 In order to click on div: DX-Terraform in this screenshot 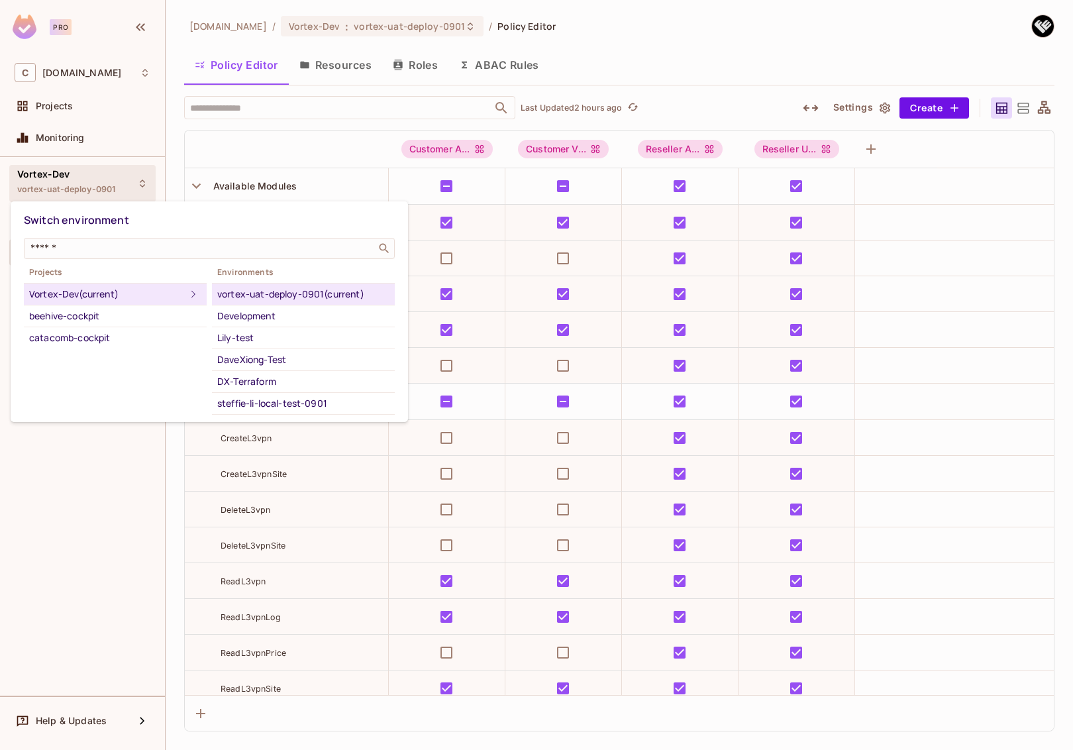, I will do `click(303, 381)`.